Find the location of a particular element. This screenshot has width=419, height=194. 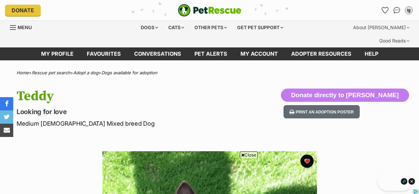

button: My account is located at coordinates (409, 10).